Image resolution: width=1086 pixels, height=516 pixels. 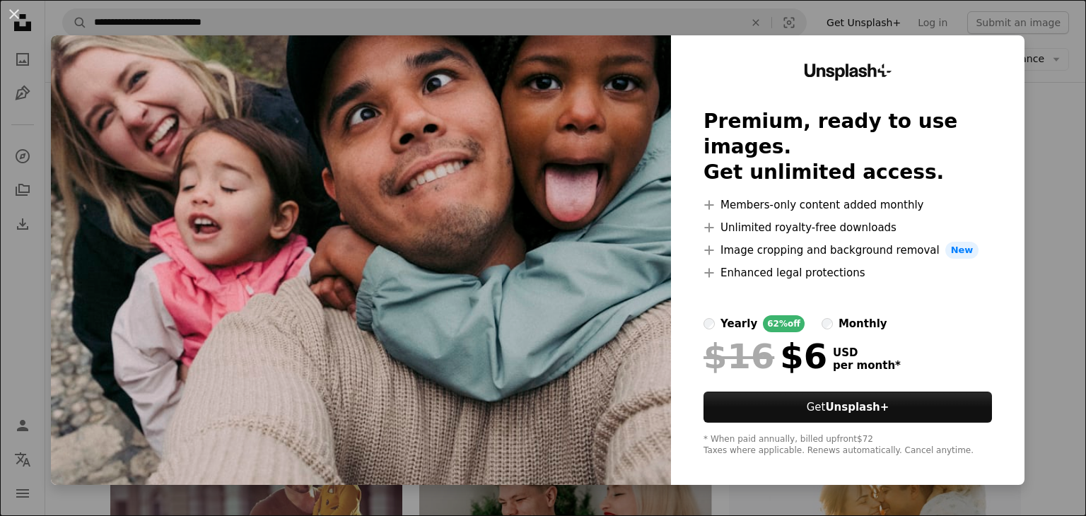 What do you see at coordinates (739, 356) in the screenshot?
I see `span: $16` at bounding box center [739, 356].